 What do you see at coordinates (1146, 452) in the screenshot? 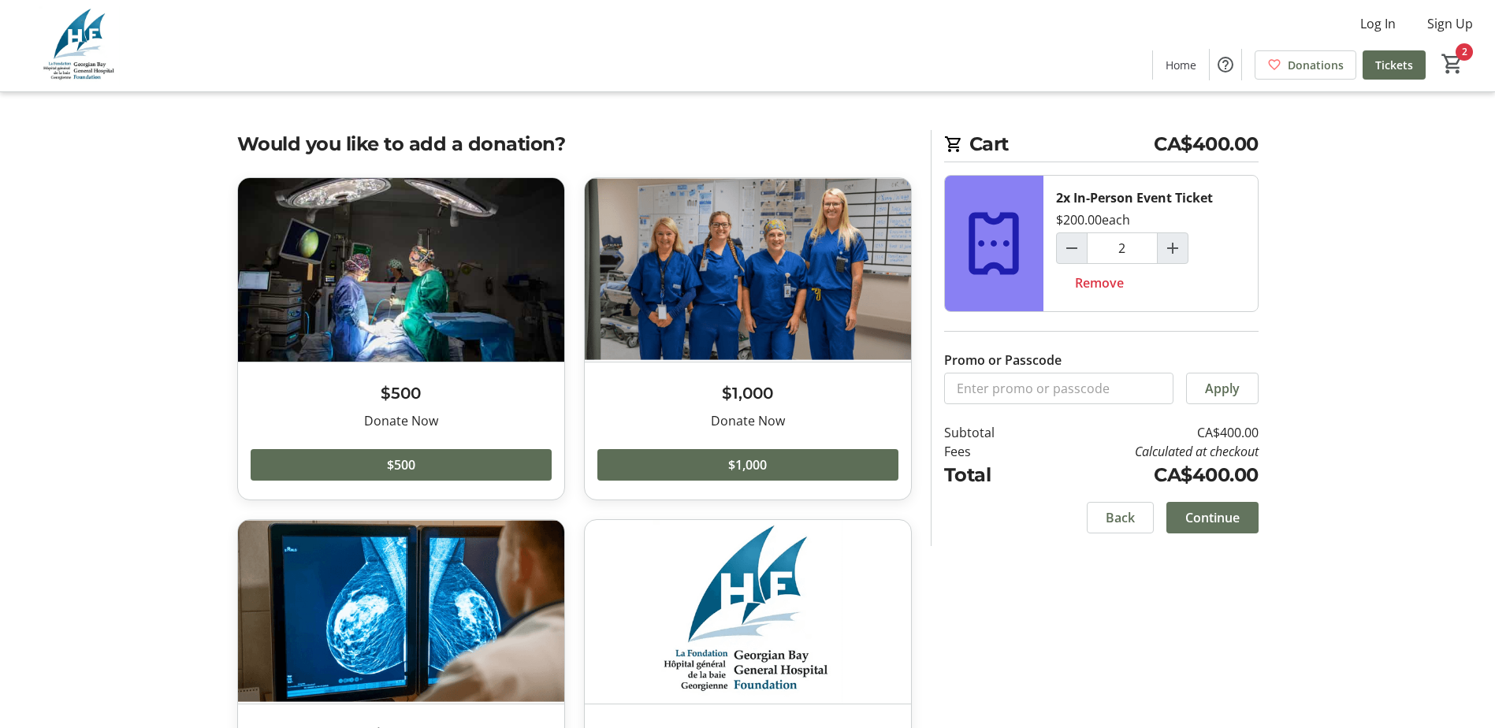
I see `td: Calculated at checkout` at bounding box center [1146, 452].